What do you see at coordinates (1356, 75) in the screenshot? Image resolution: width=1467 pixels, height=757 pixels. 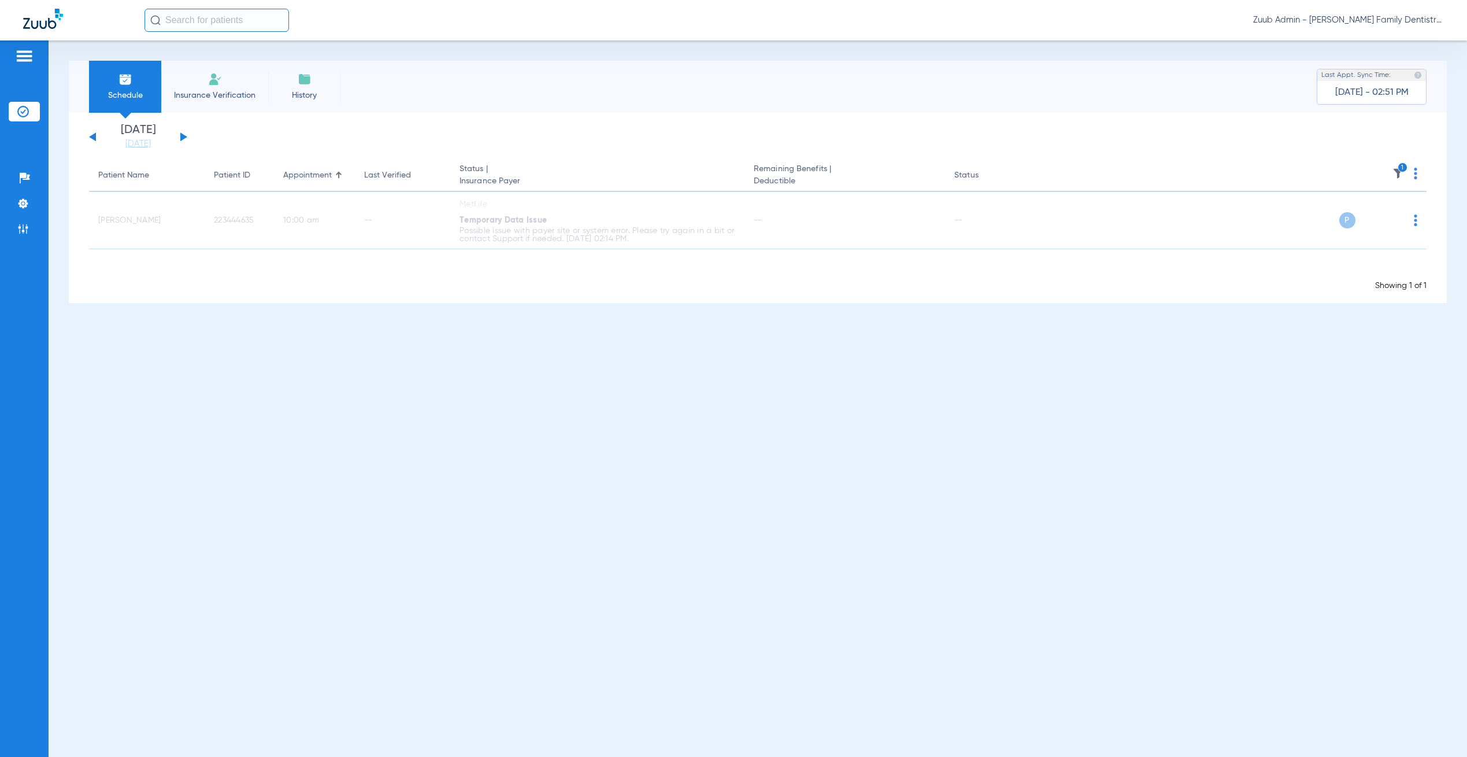 I see `span: Last Appt. Sync Time:` at bounding box center [1356, 75].